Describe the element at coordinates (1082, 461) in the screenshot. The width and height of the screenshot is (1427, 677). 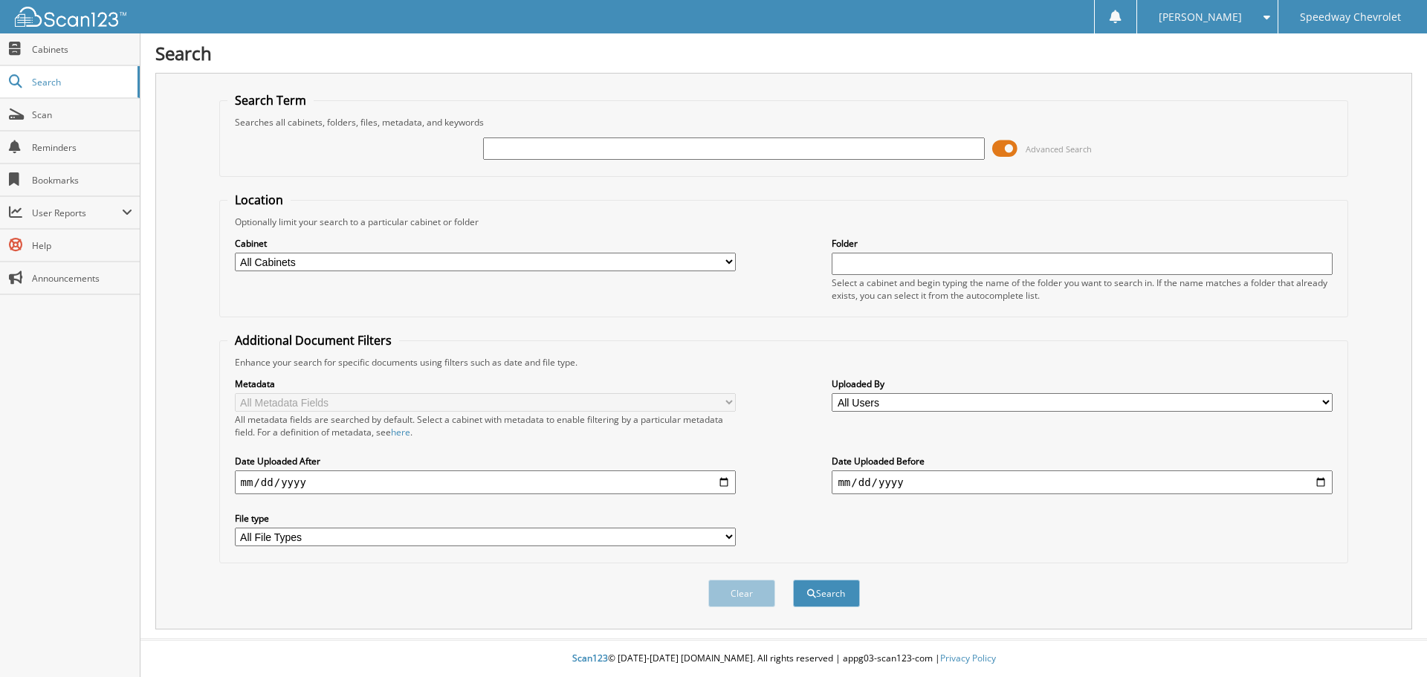
I see `label: Date Uploaded Before` at that location.